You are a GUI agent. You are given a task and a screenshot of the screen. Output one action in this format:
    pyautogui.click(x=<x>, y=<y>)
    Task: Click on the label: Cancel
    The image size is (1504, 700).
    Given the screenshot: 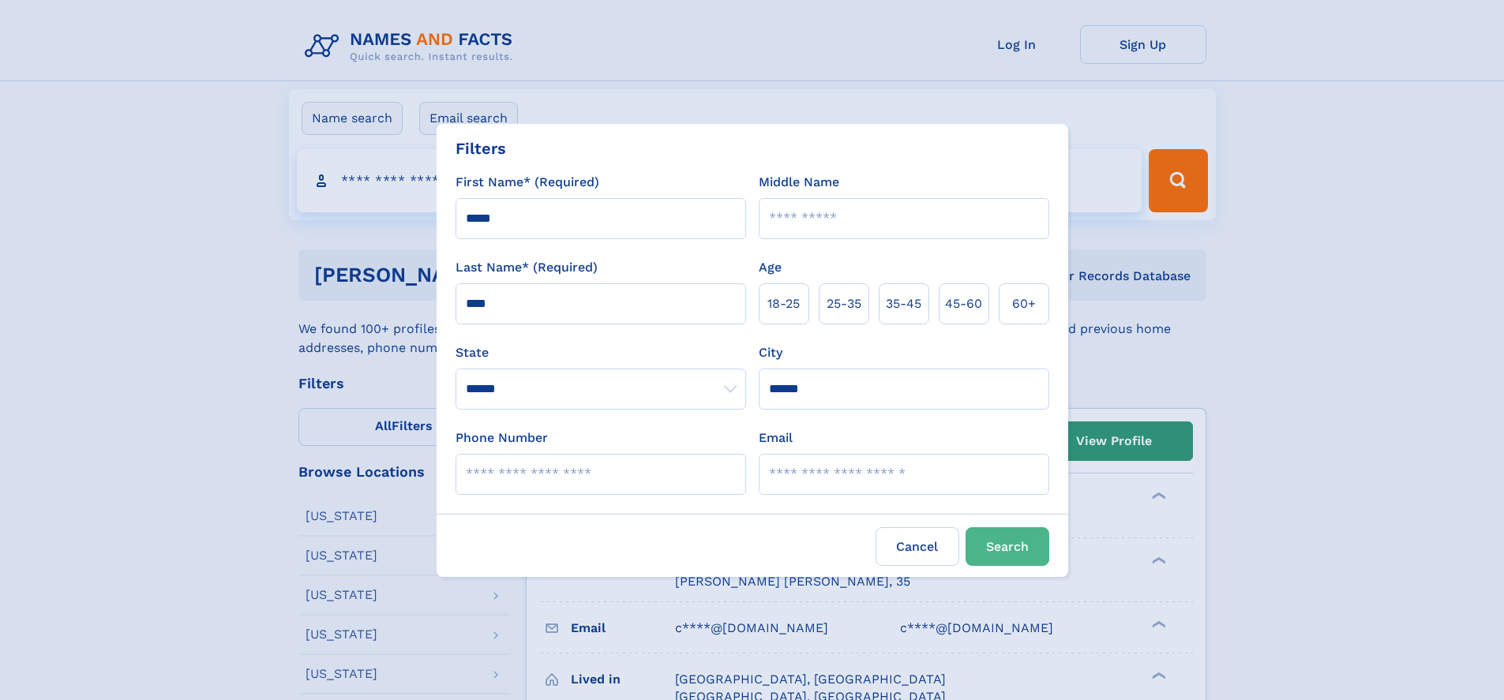 What is the action you would take?
    pyautogui.click(x=918, y=546)
    